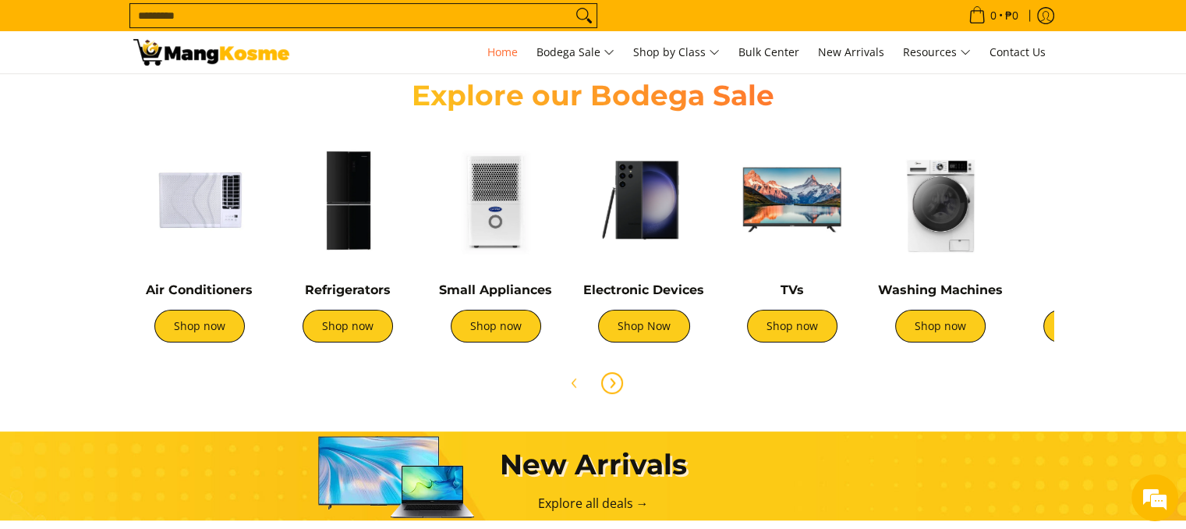  Describe the element at coordinates (496, 200) in the screenshot. I see `img: Small Appliances` at that location.